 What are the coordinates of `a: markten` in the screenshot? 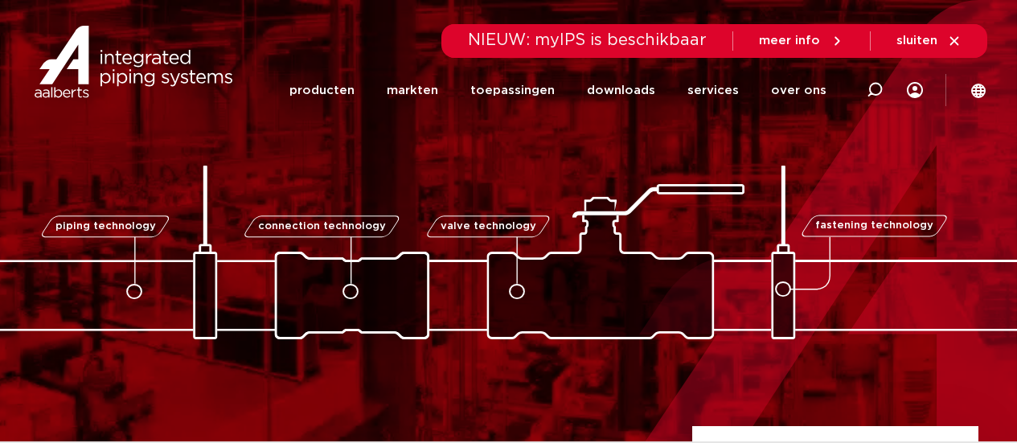 It's located at (413, 90).